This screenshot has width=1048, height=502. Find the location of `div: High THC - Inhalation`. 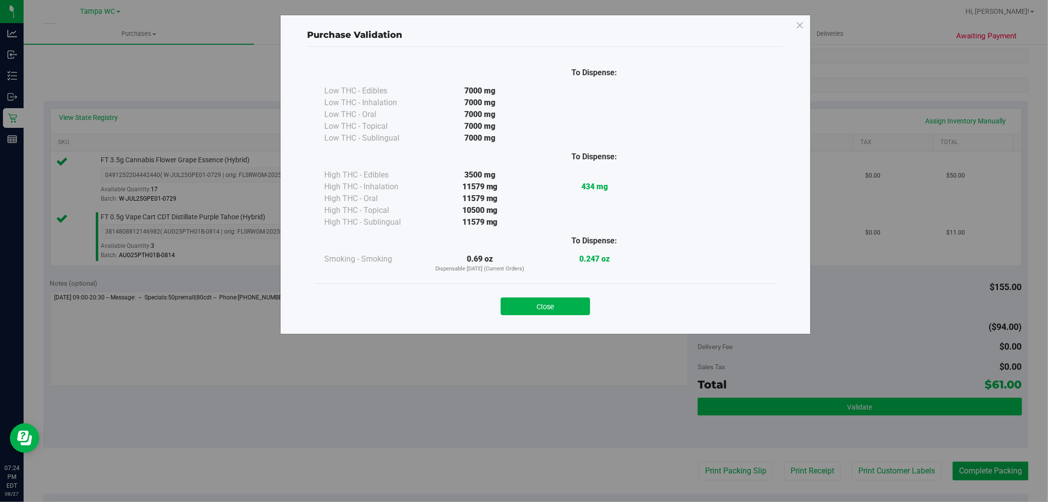

div: High THC - Inhalation is located at coordinates (373, 187).